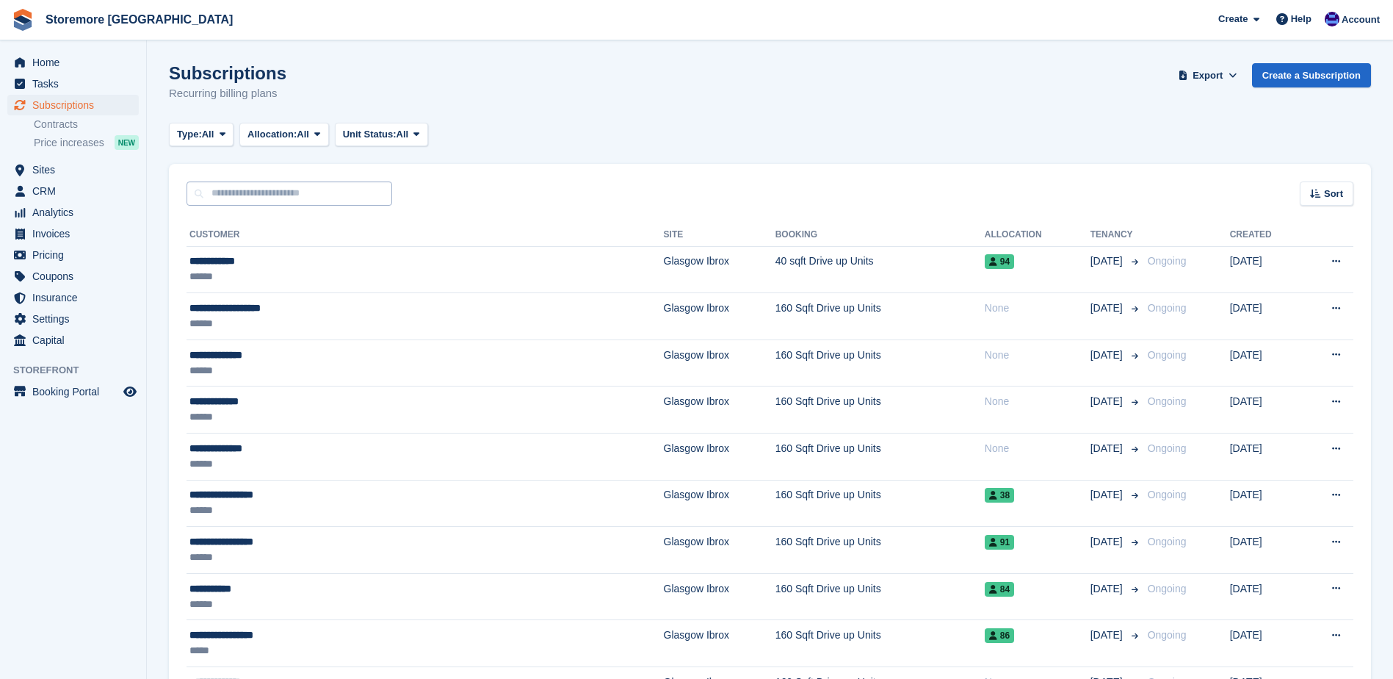  What do you see at coordinates (1312, 75) in the screenshot?
I see `a: Create a Subscription` at bounding box center [1312, 75].